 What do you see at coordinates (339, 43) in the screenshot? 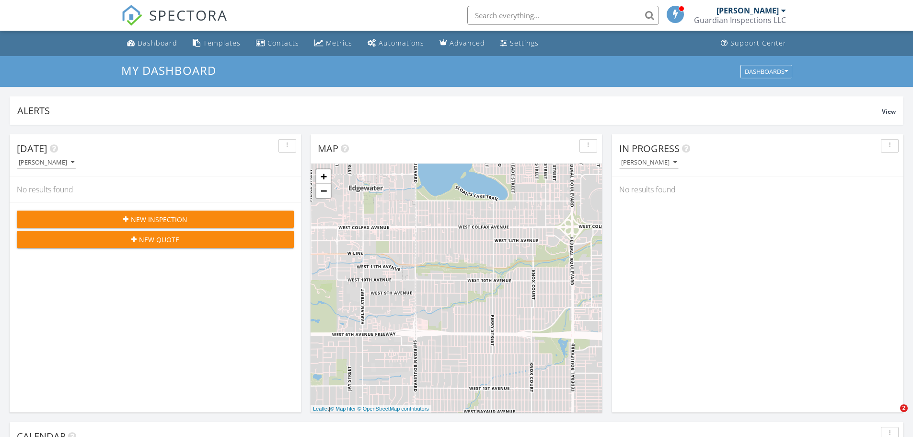
I see `div: Metrics` at bounding box center [339, 43].